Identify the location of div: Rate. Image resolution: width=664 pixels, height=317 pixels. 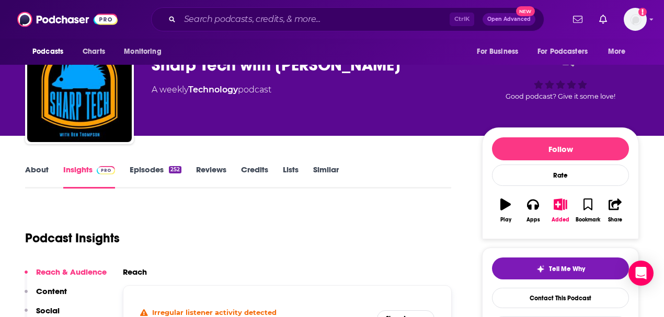
(560, 175).